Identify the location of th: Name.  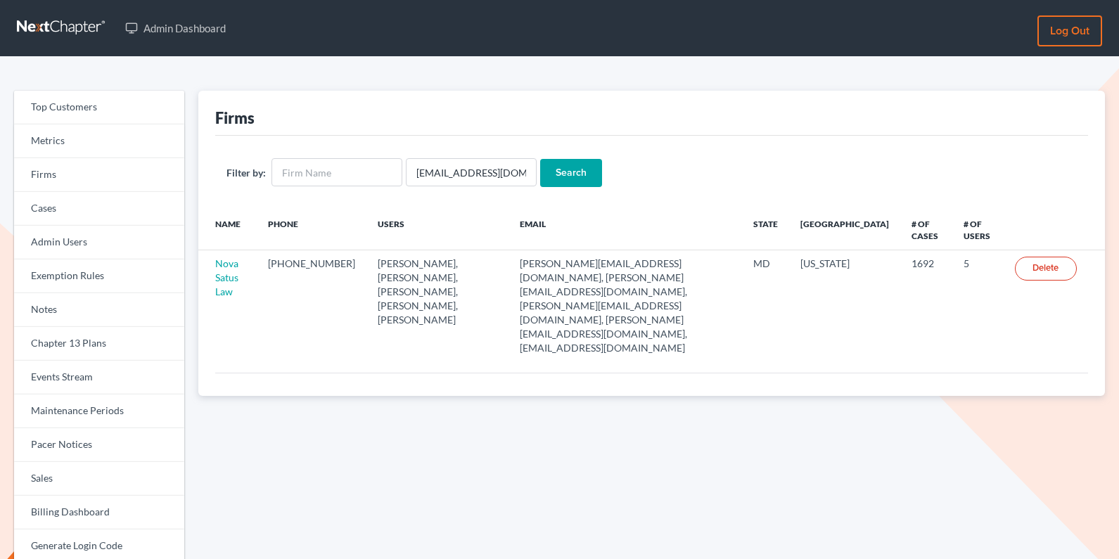
(227, 230).